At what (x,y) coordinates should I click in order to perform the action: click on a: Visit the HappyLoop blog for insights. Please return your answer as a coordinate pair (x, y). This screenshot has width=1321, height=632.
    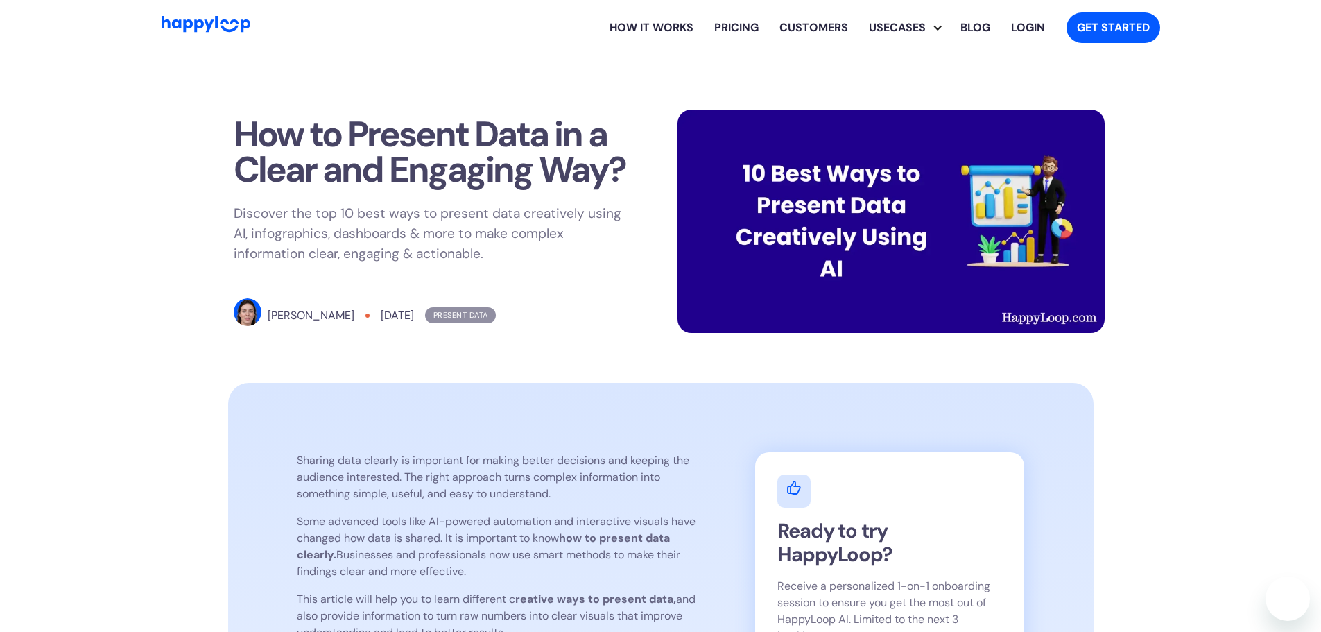
    Looking at the image, I should click on (975, 28).